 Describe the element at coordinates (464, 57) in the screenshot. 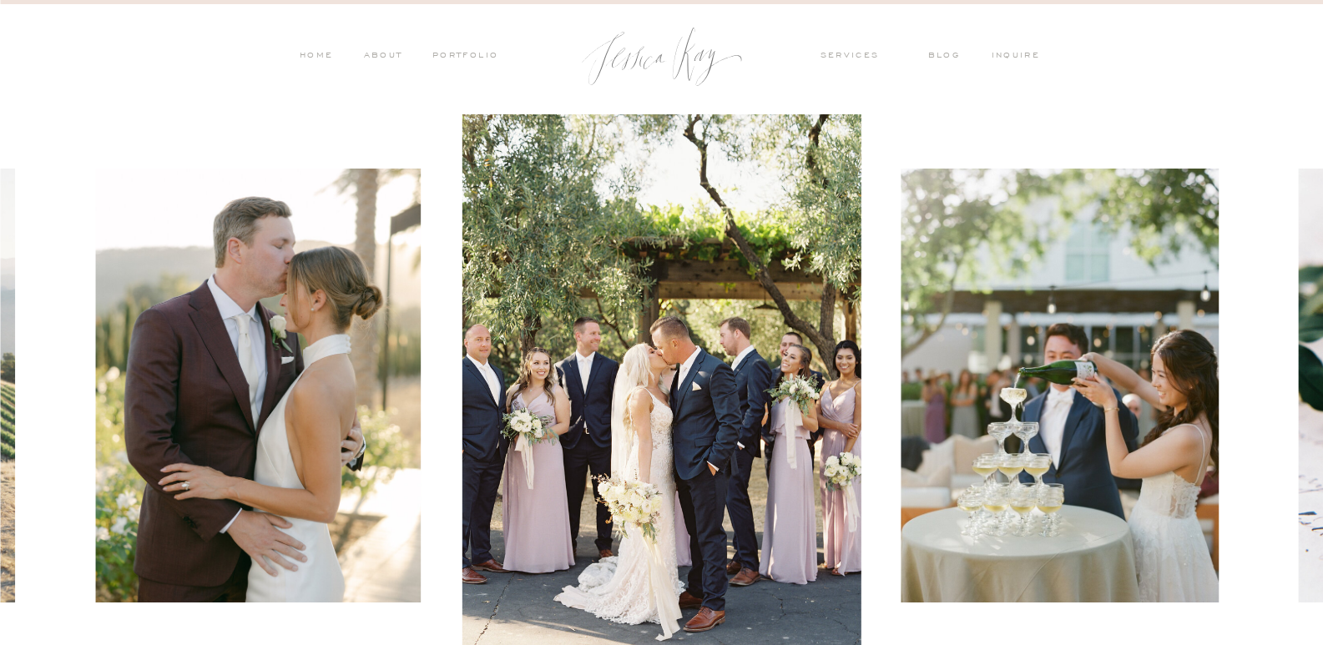

I see `nav: PORTFOLIO` at that location.